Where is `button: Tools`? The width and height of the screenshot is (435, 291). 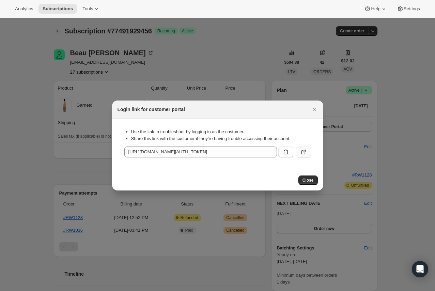 button: Tools is located at coordinates (91, 9).